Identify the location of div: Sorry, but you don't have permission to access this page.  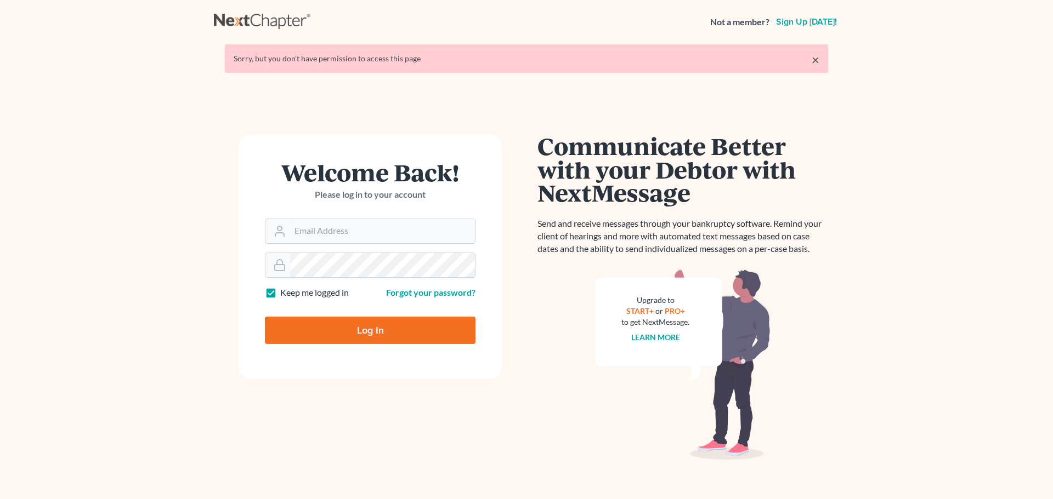
(526, 59).